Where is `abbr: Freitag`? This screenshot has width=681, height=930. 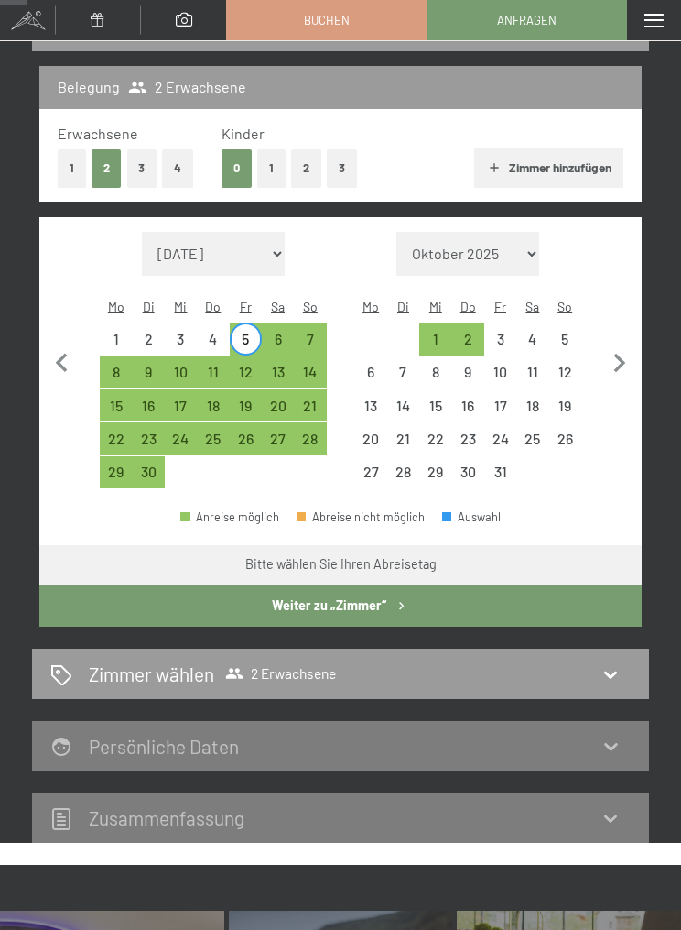
abbr: Freitag is located at coordinates (500, 306).